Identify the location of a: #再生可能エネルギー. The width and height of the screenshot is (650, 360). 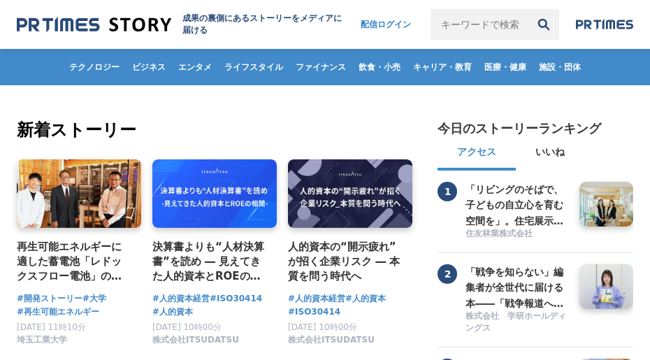
(58, 312).